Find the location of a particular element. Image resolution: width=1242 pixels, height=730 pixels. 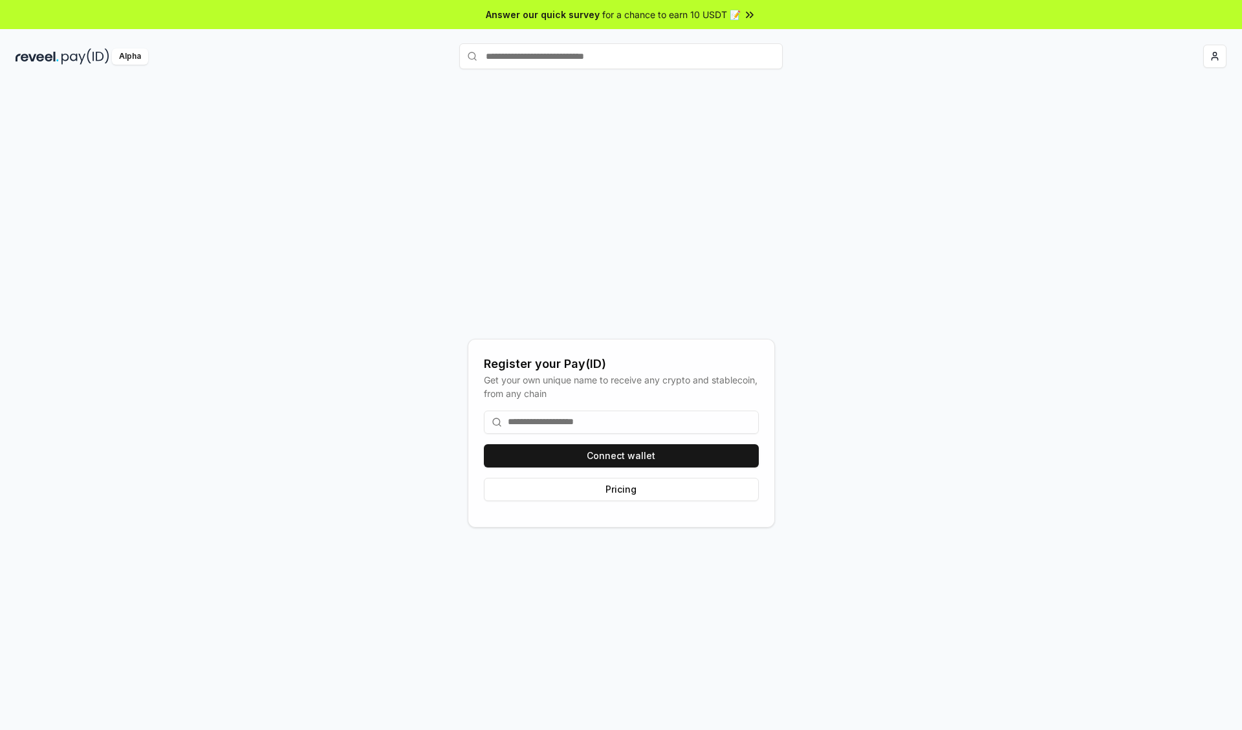

div: Alpha is located at coordinates (130, 56).